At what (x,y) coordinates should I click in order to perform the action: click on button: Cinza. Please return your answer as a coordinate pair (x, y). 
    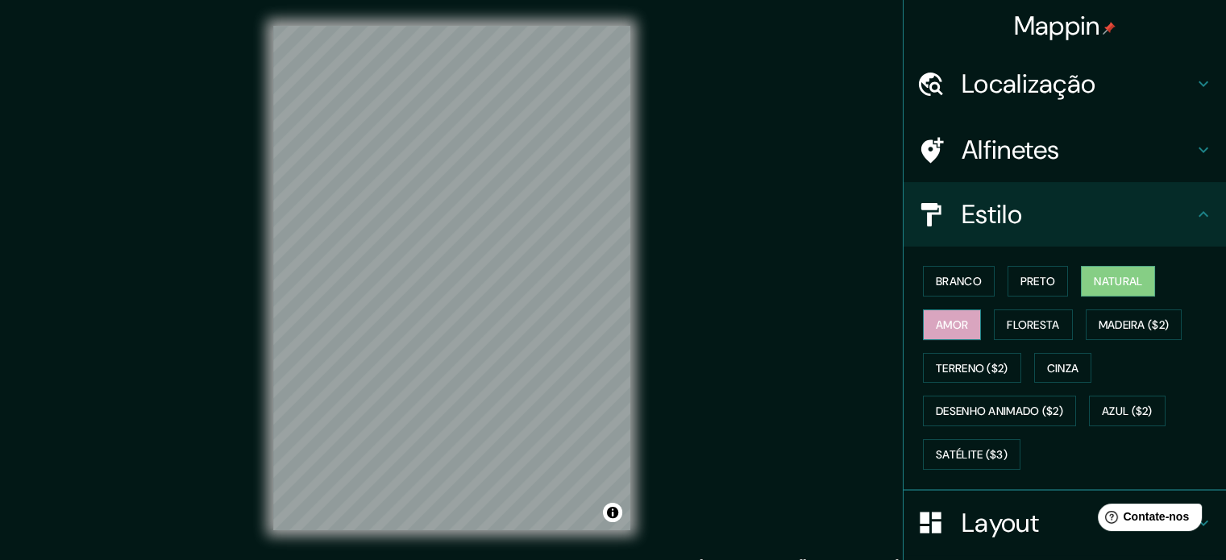
    Looking at the image, I should click on (1063, 368).